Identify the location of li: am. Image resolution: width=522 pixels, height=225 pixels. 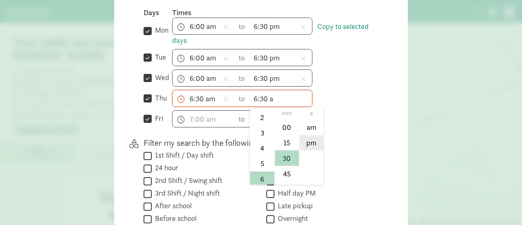
(311, 127).